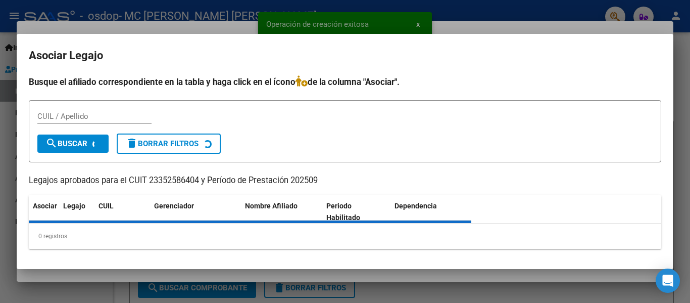 This screenshot has height=303, width=690. What do you see at coordinates (416, 206) in the screenshot?
I see `span: Dependencia` at bounding box center [416, 206].